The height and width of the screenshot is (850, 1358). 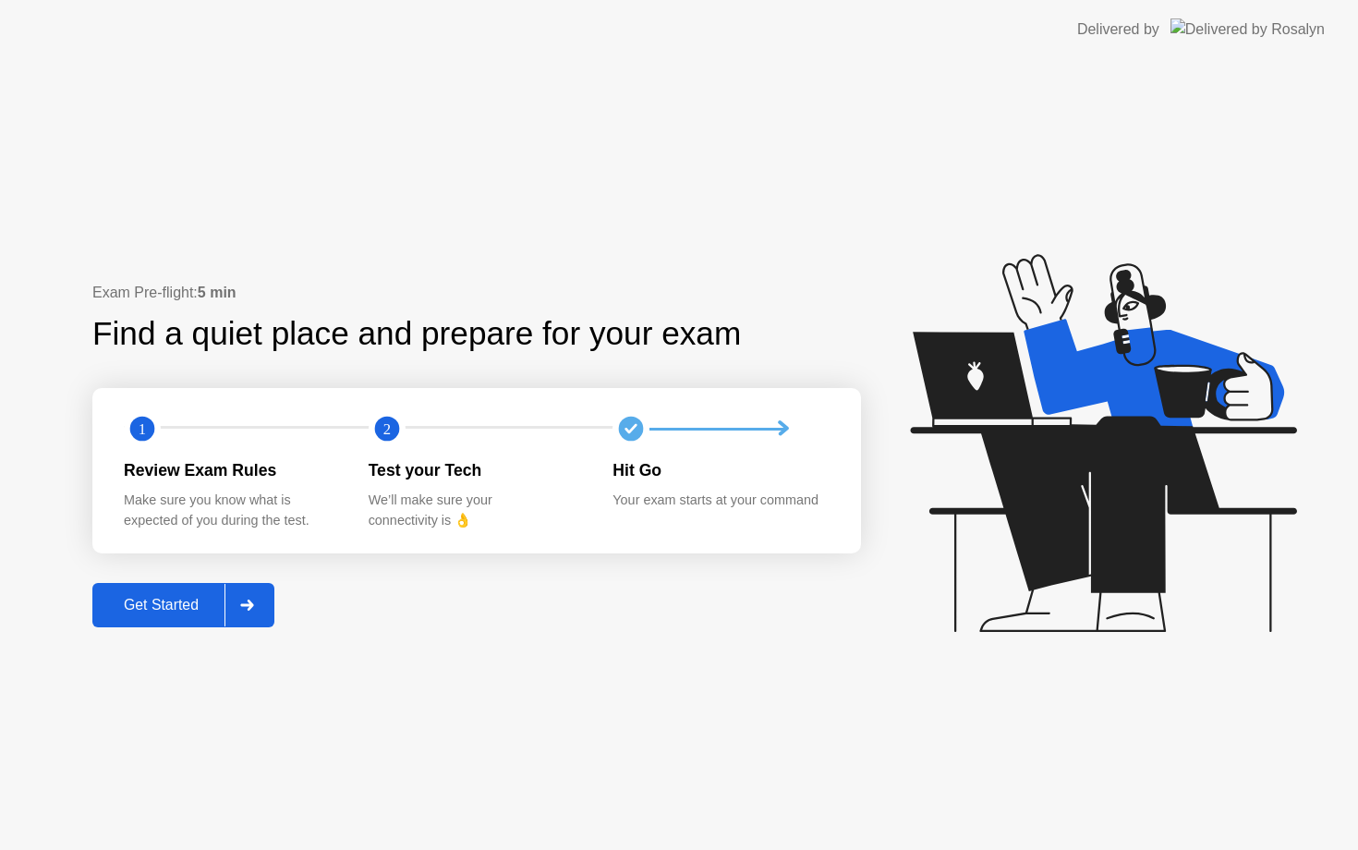 What do you see at coordinates (387, 429) in the screenshot?
I see `text: 2` at bounding box center [387, 429].